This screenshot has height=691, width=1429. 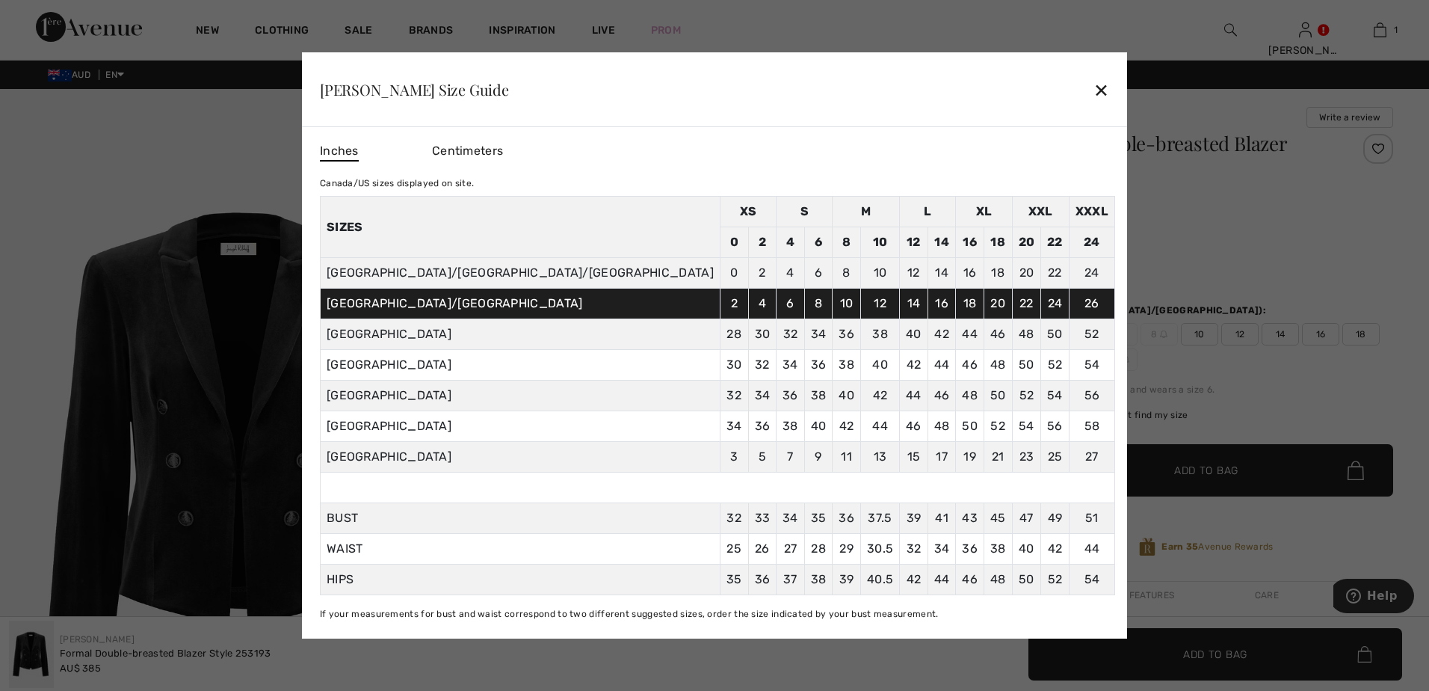 What do you see at coordinates (880, 579) in the screenshot?
I see `span: 40.5` at bounding box center [880, 579].